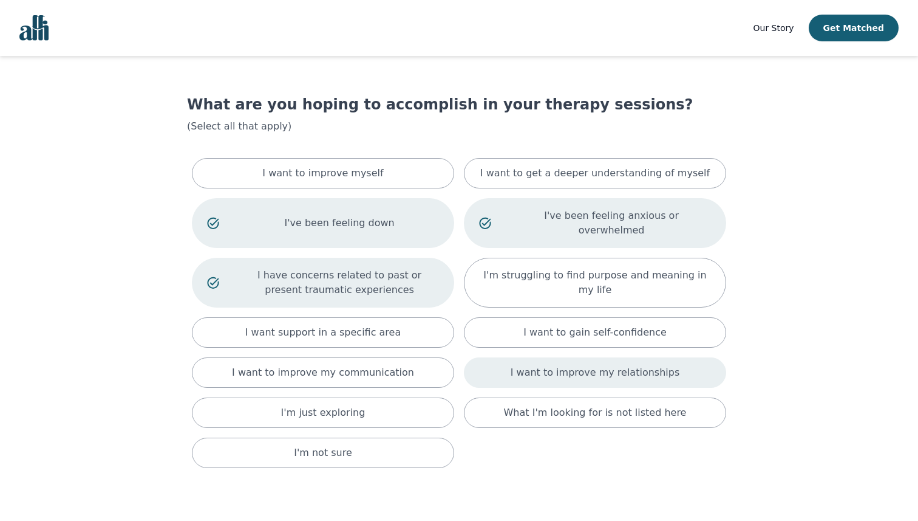  Describe the element at coordinates (595, 282) in the screenshot. I see `p: I'm struggling to find purpose and meaning in my life` at that location.